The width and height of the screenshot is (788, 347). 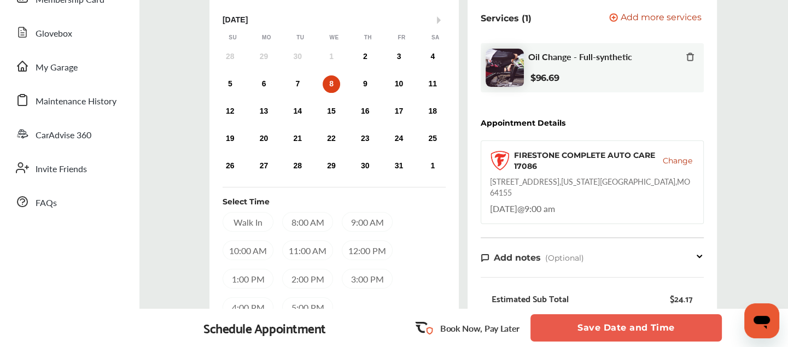 What do you see at coordinates (441, 20) in the screenshot?
I see `button: Next Month` at bounding box center [441, 20].